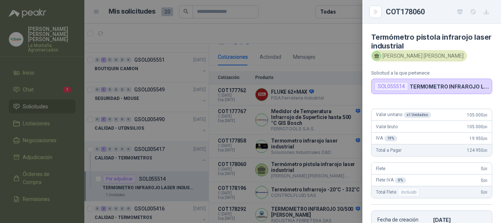 Image resolution: width=501 pixels, height=223 pixels. I want to click on h4: Termómetro pistola infrarojo laser industrial, so click(432, 41).